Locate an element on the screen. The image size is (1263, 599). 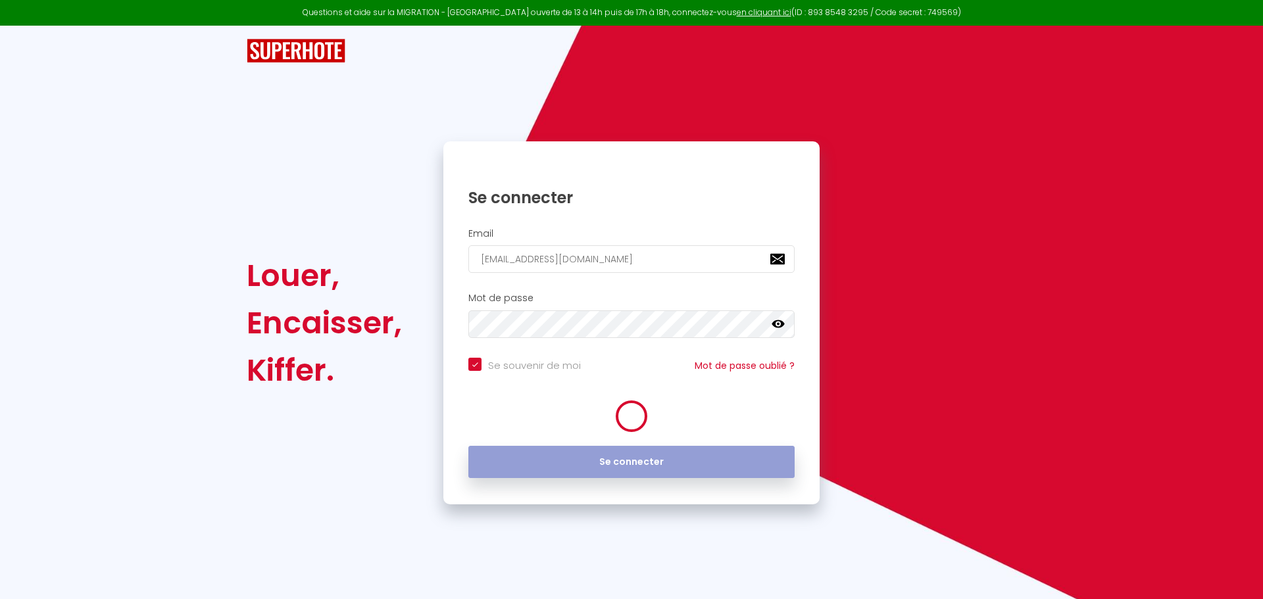
h2: Mot de passe is located at coordinates (631, 298).